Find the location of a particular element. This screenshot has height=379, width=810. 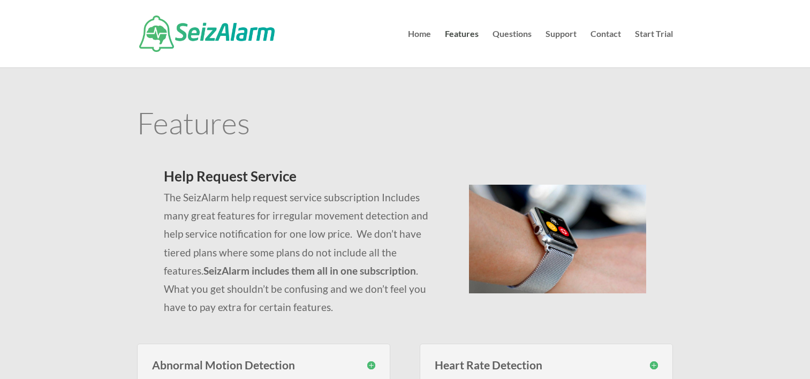

a: Home is located at coordinates (419, 49).